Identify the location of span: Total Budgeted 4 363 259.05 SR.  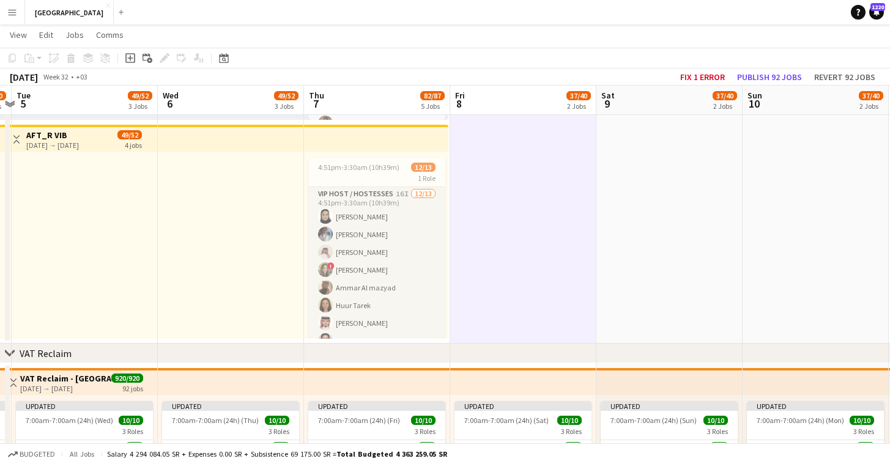
(391, 454).